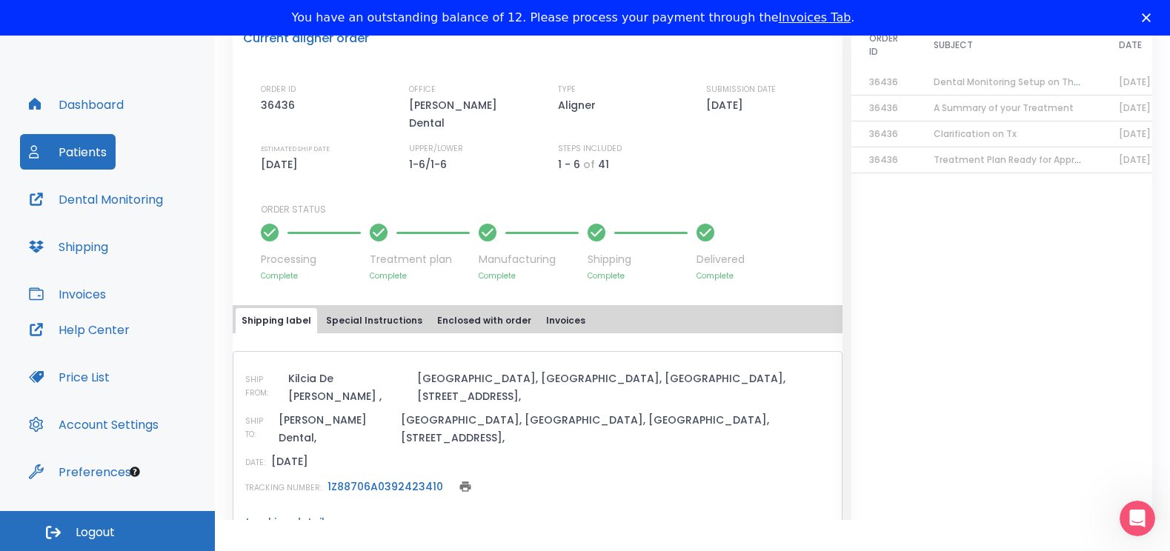  I want to click on p: SHIP FROM:, so click(264, 387).